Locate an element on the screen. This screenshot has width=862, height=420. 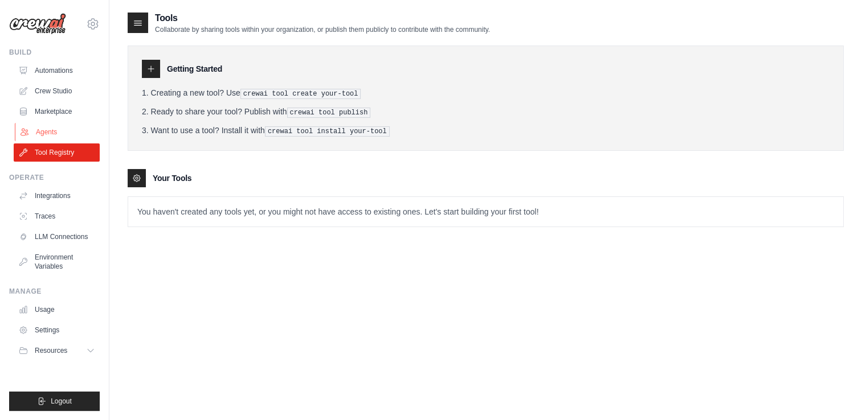
div: Build is located at coordinates (54, 52).